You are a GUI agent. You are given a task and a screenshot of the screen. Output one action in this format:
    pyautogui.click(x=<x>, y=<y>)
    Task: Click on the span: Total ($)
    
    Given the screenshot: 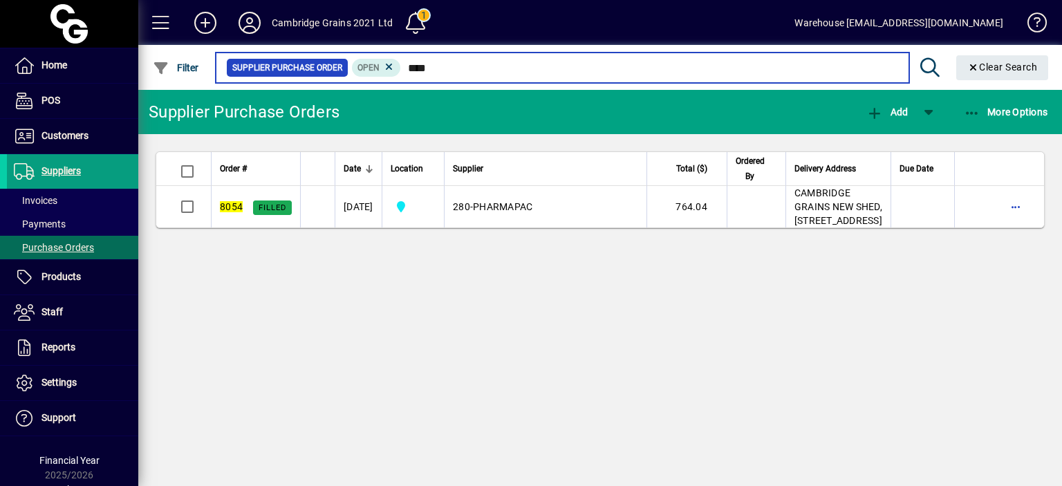 What is the action you would take?
    pyautogui.click(x=692, y=169)
    